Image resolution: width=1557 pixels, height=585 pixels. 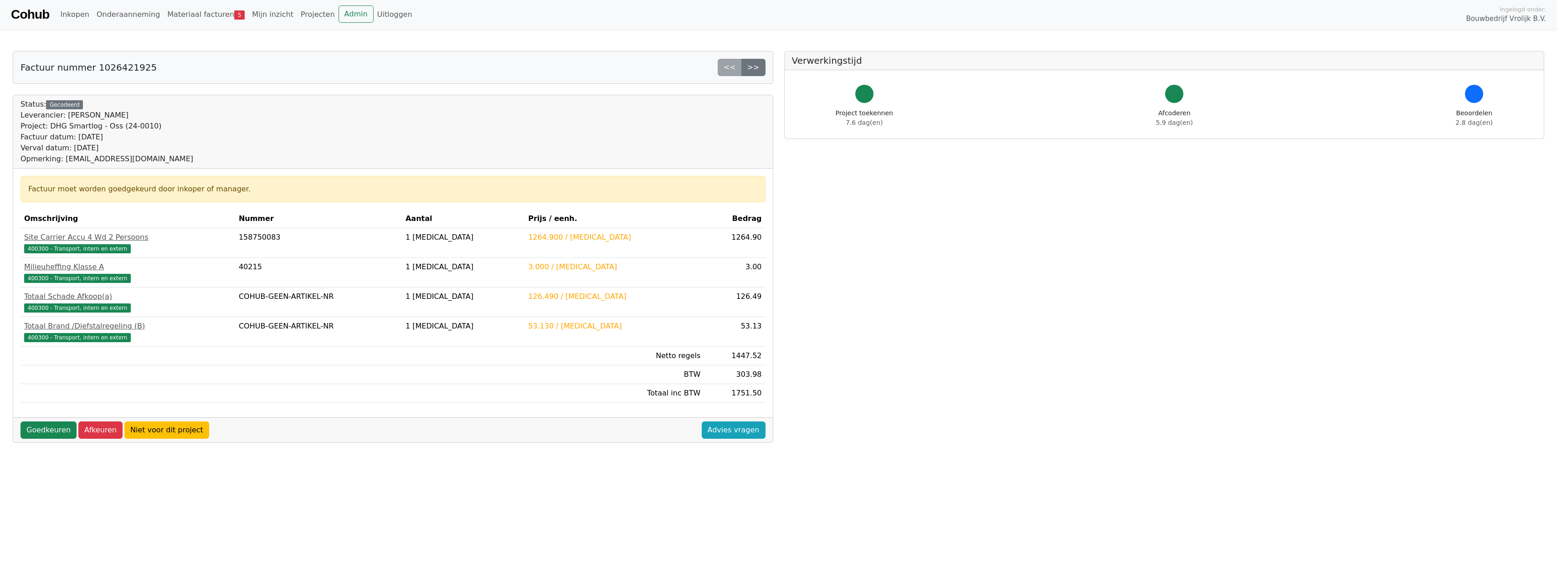 What do you see at coordinates (463, 219) in the screenshot?
I see `th: Aantal` at bounding box center [463, 219].